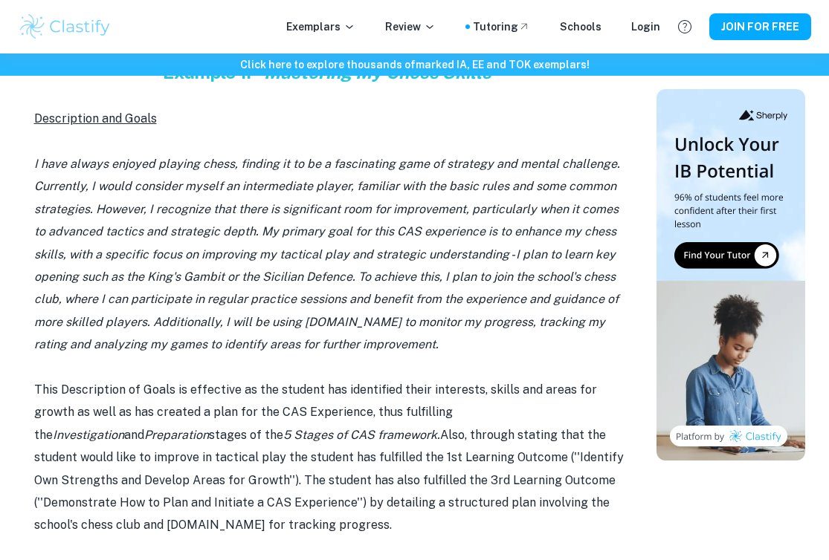 This screenshot has height=560, width=829. I want to click on a: JOIN FOR FREE, so click(759, 27).